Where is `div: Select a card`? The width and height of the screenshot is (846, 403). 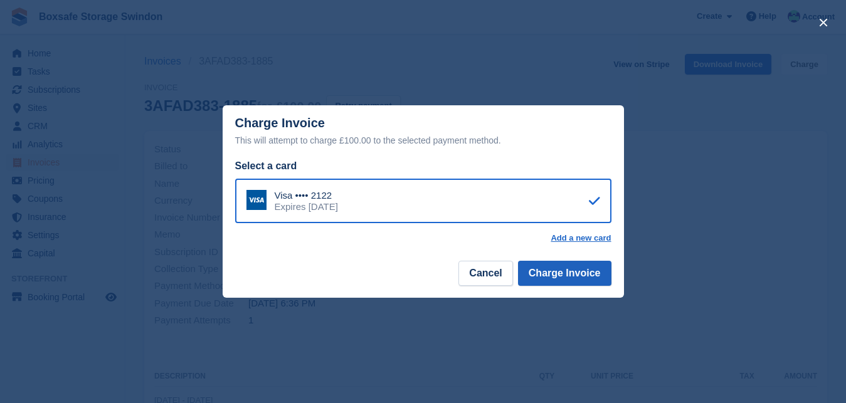 div: Select a card is located at coordinates (423, 166).